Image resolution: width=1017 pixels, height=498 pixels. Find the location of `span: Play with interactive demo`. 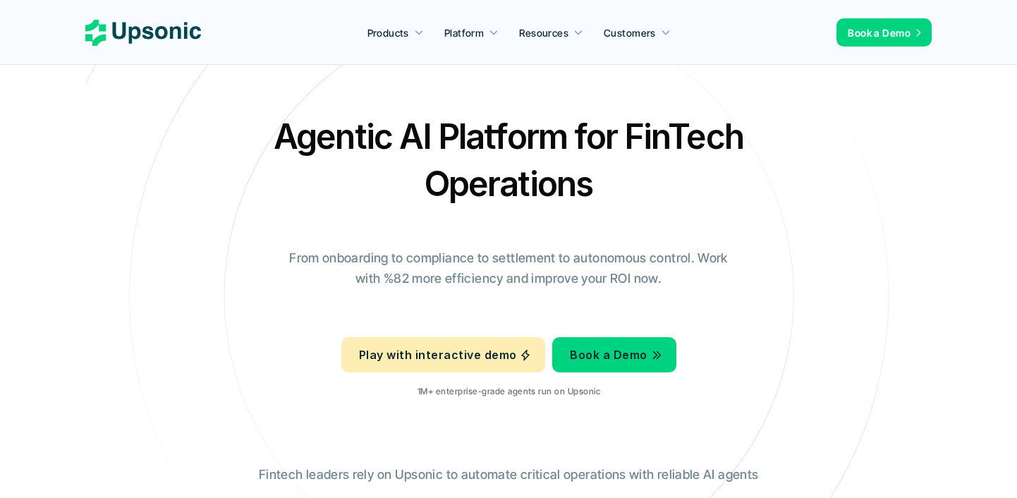

span: Play with interactive demo is located at coordinates (437, 355).